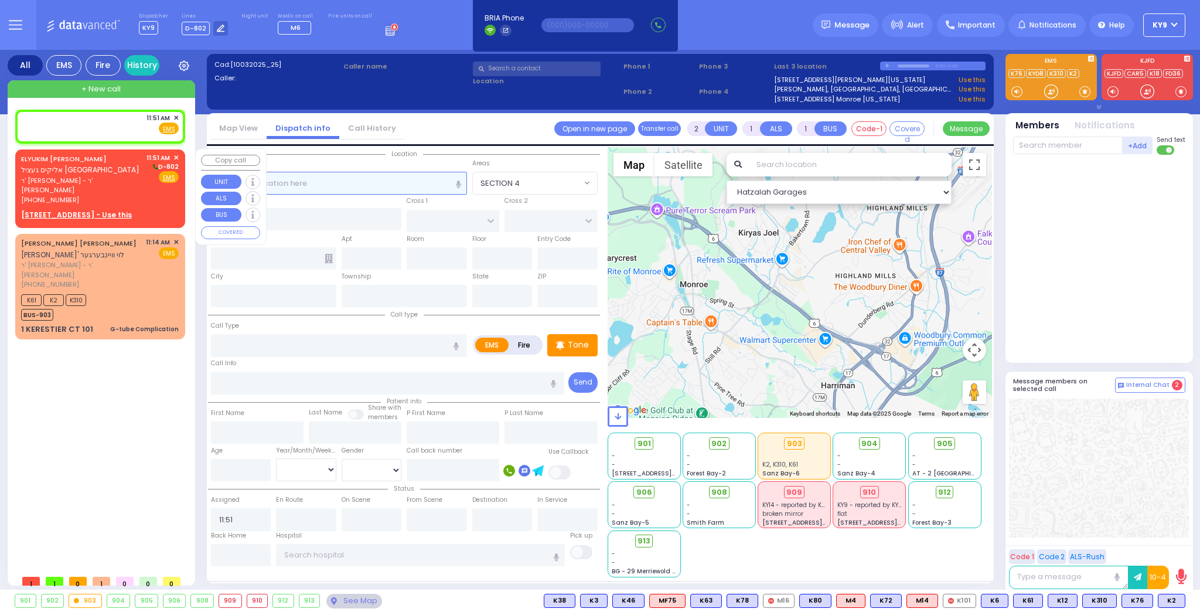 The width and height of the screenshot is (1200, 612). Describe the element at coordinates (142, 65) in the screenshot. I see `a: History` at that location.